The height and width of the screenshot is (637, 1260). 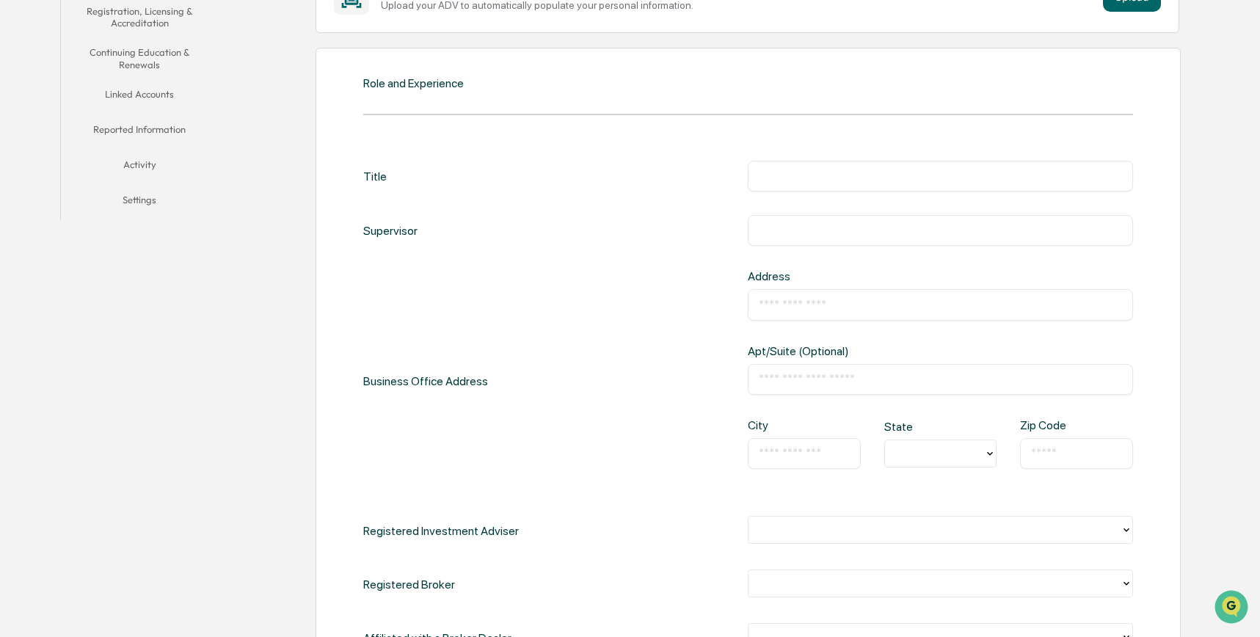 I want to click on span: Attestations, so click(x=151, y=192).